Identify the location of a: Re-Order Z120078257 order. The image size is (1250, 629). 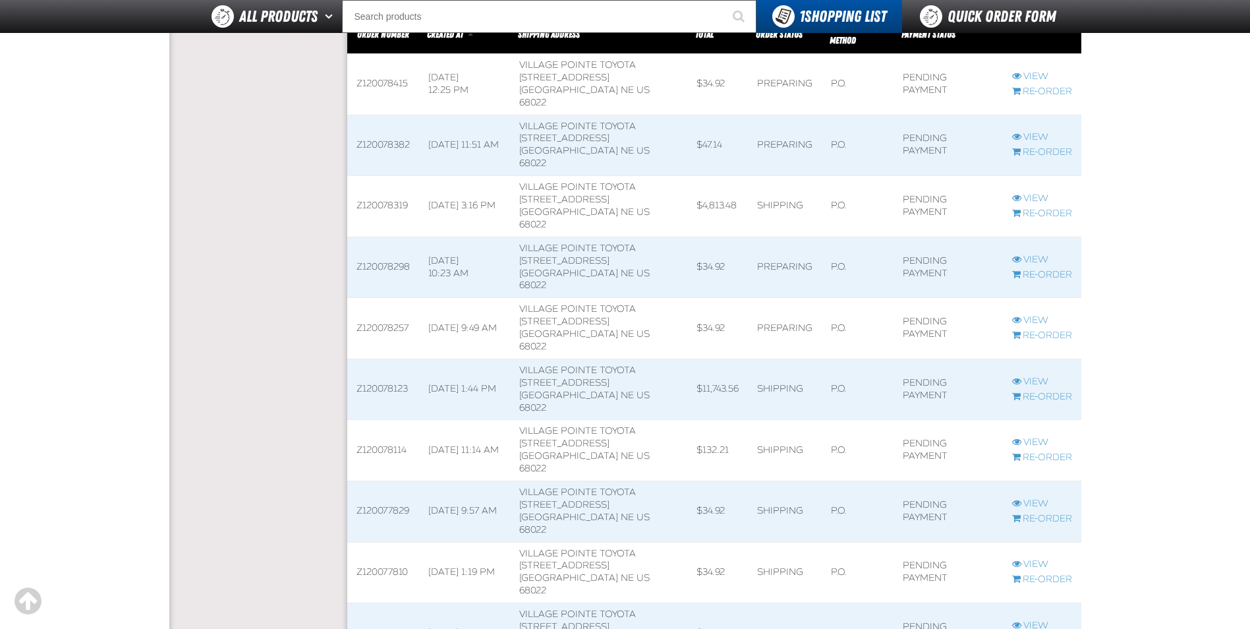
(1042, 335).